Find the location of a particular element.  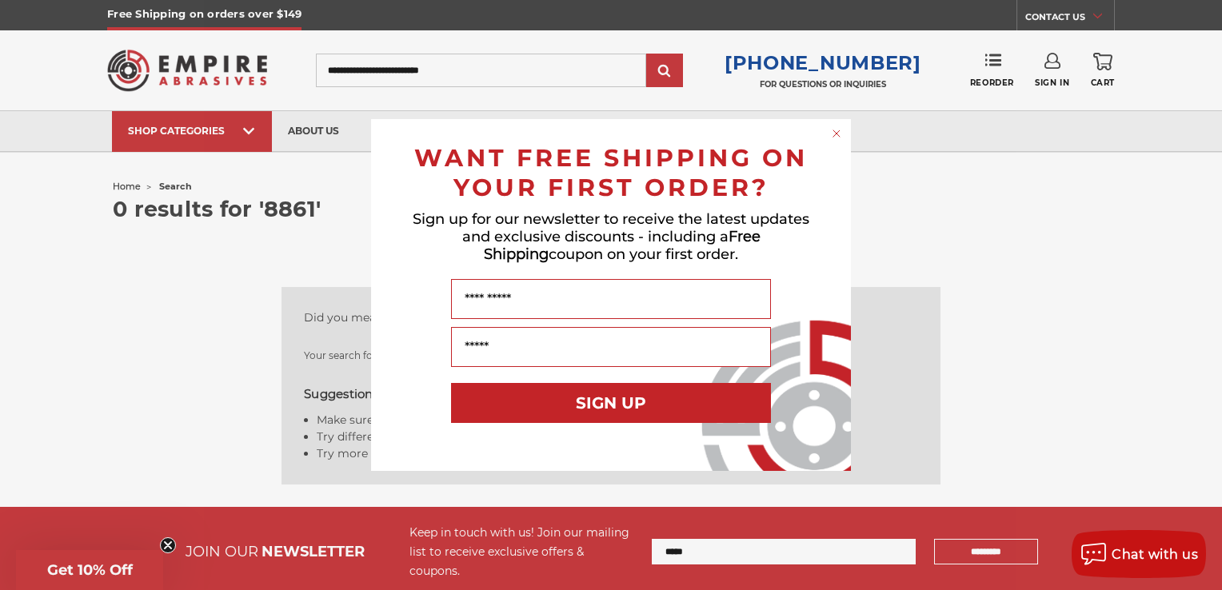

span: Free Shipping is located at coordinates (622, 246).